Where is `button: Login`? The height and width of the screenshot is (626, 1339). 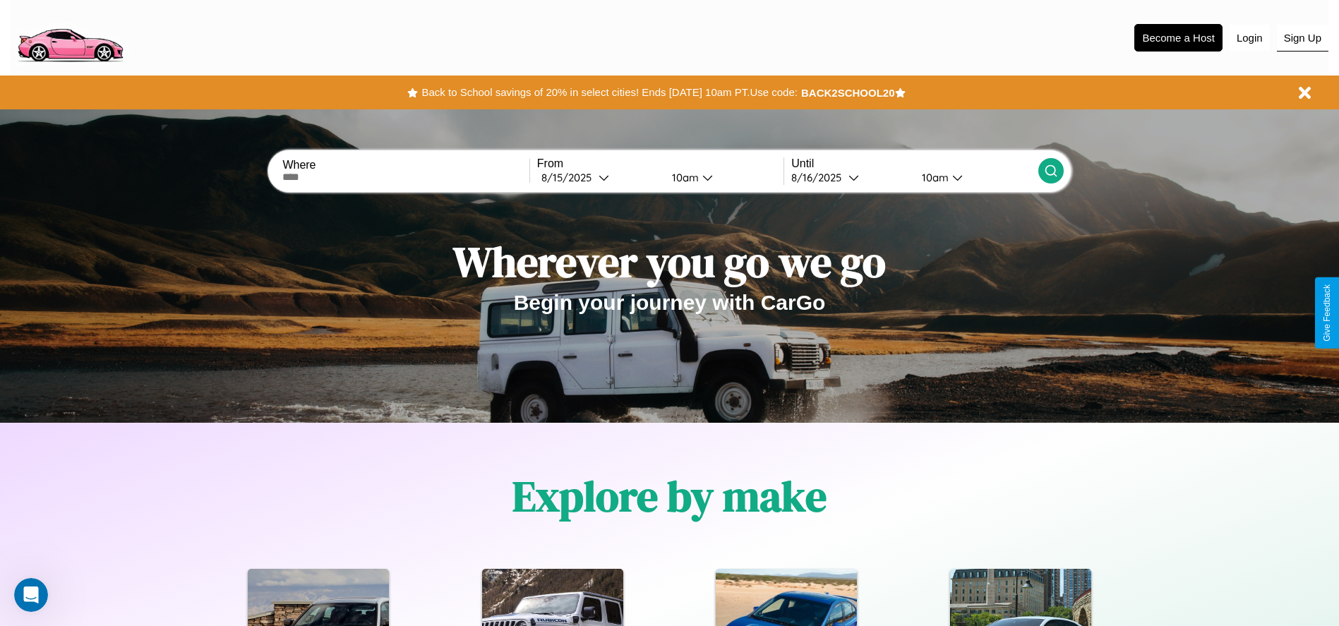
button: Login is located at coordinates (1250, 37).